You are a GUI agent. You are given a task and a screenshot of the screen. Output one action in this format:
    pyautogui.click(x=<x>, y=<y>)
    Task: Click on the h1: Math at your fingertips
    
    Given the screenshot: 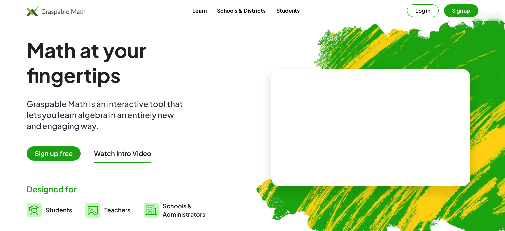 What is the action you would take?
    pyautogui.click(x=132, y=62)
    